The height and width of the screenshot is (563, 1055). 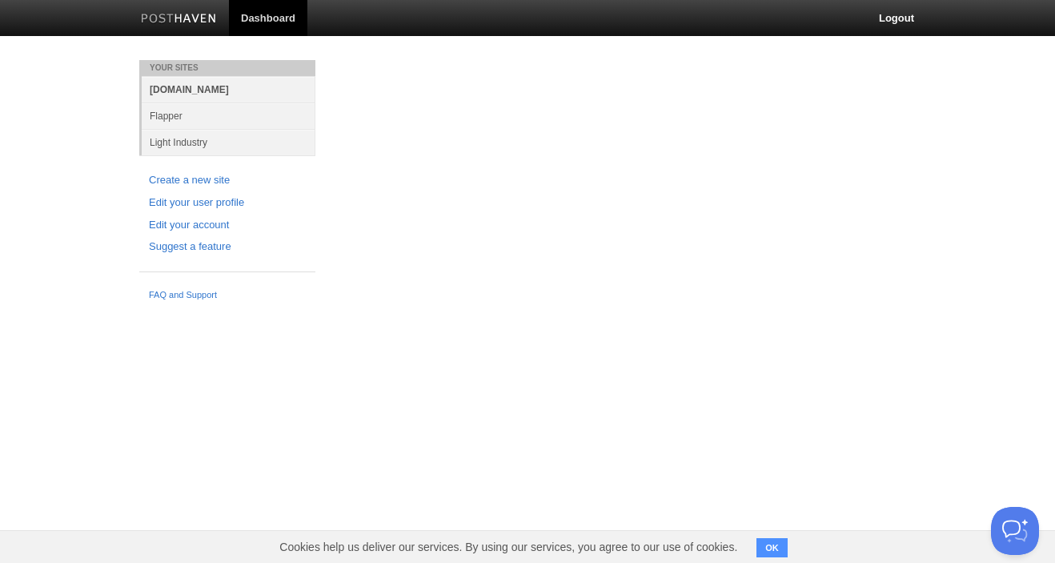 I want to click on button: OK, so click(x=772, y=548).